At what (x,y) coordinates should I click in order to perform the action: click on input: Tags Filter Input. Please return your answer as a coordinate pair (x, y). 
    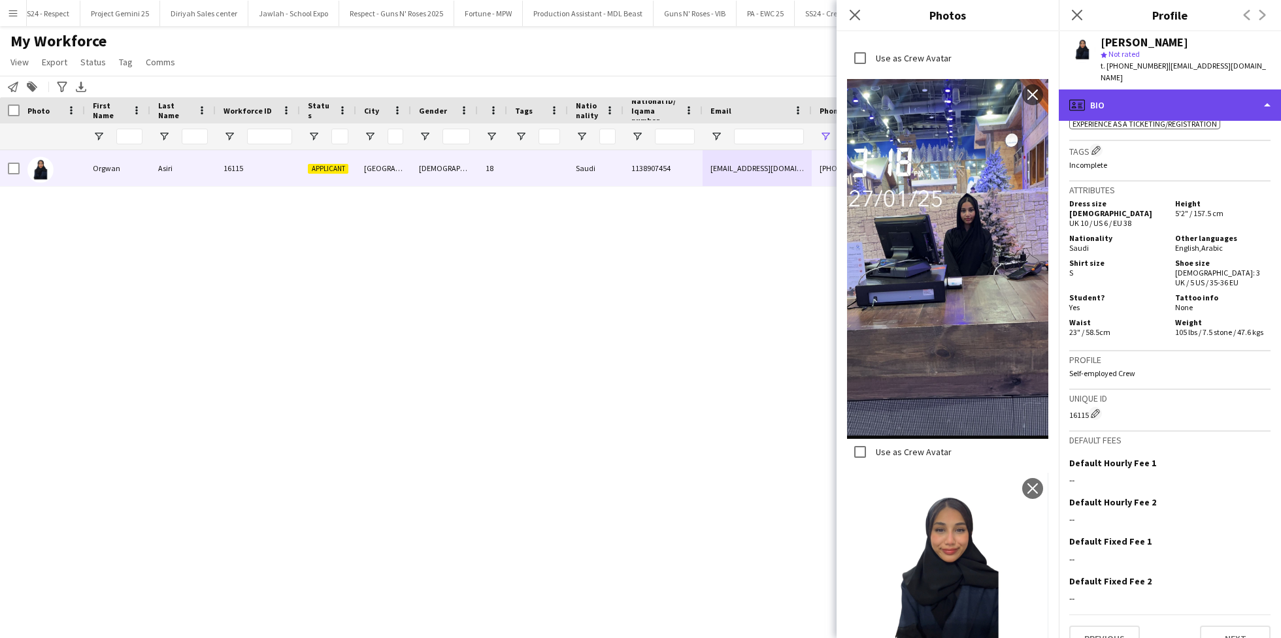
    Looking at the image, I should click on (549, 137).